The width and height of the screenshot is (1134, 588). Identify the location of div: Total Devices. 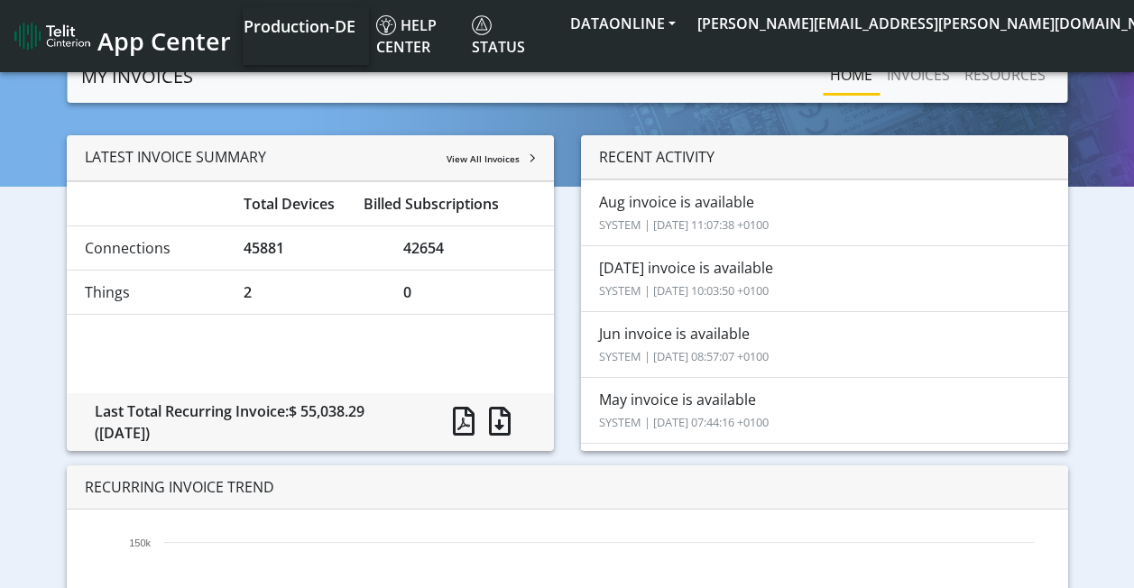
(290, 204).